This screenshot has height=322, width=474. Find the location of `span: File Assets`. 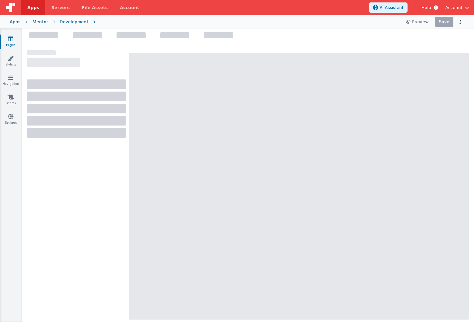

span: File Assets is located at coordinates (95, 8).